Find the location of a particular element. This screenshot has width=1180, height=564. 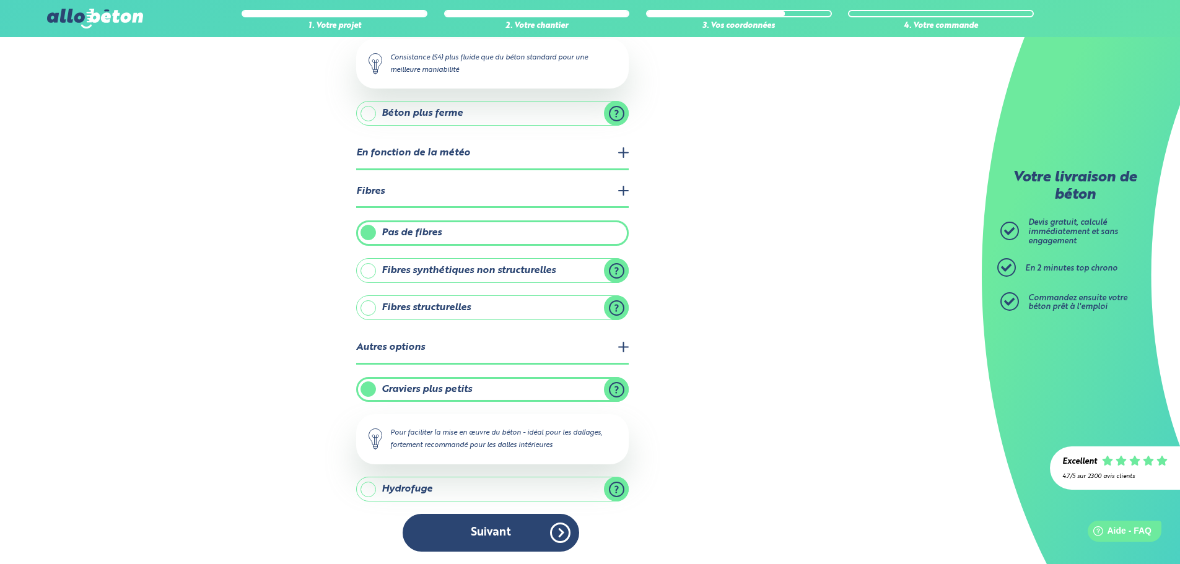

div: 4.7/5 sur 2300 avis clients is located at coordinates (1115, 476).